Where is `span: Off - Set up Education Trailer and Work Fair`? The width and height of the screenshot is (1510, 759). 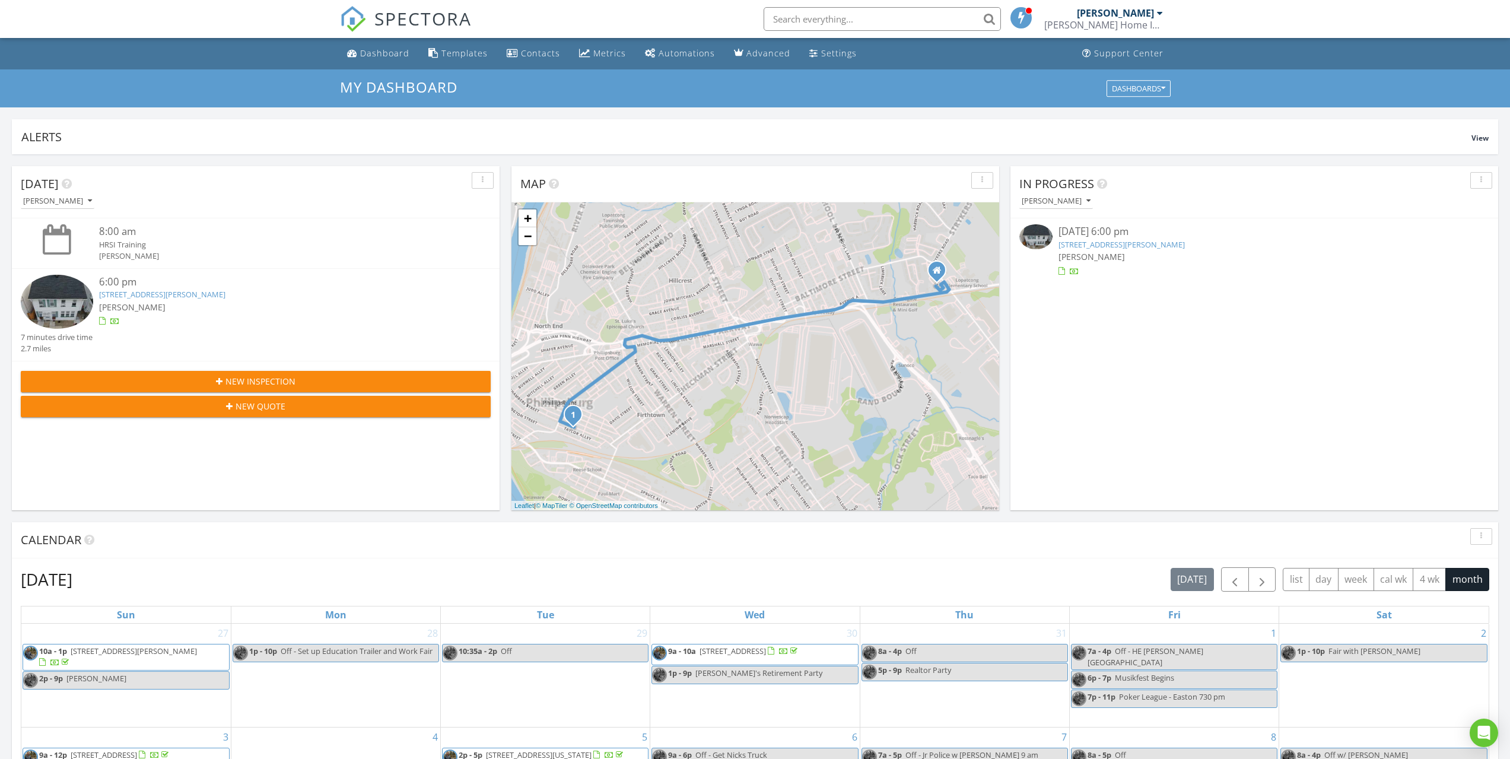 span: Off - Set up Education Trailer and Work Fair is located at coordinates (357, 651).